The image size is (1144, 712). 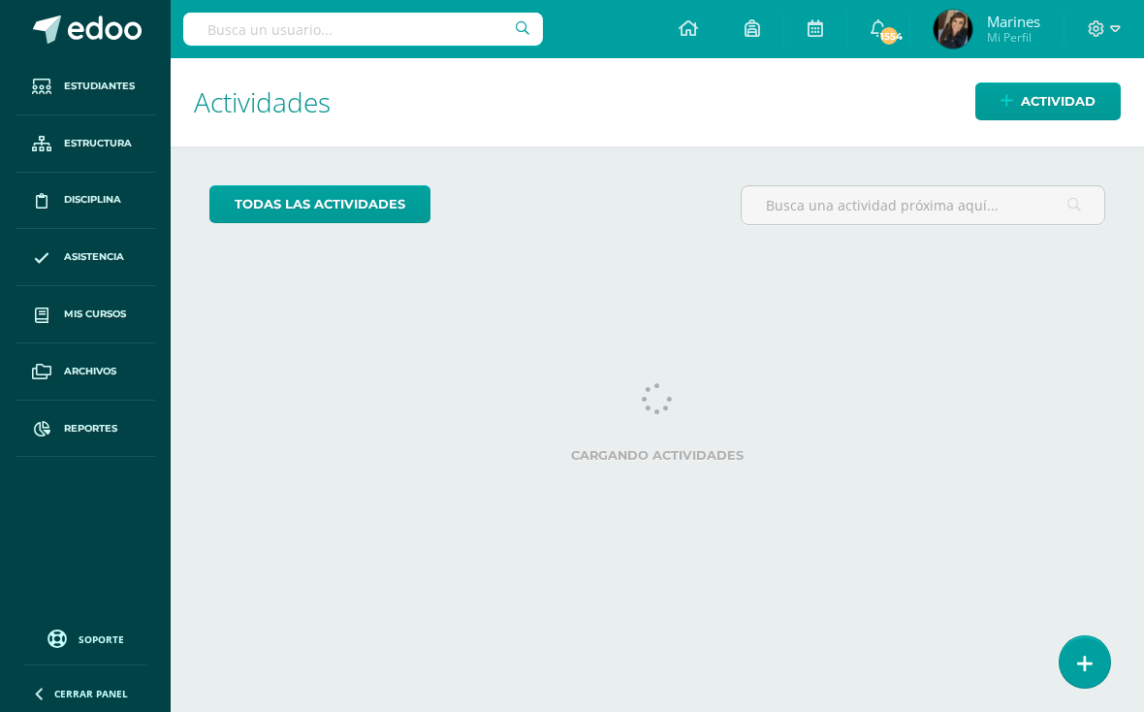 What do you see at coordinates (85, 637) in the screenshot?
I see `a: Soporte` at bounding box center [85, 637].